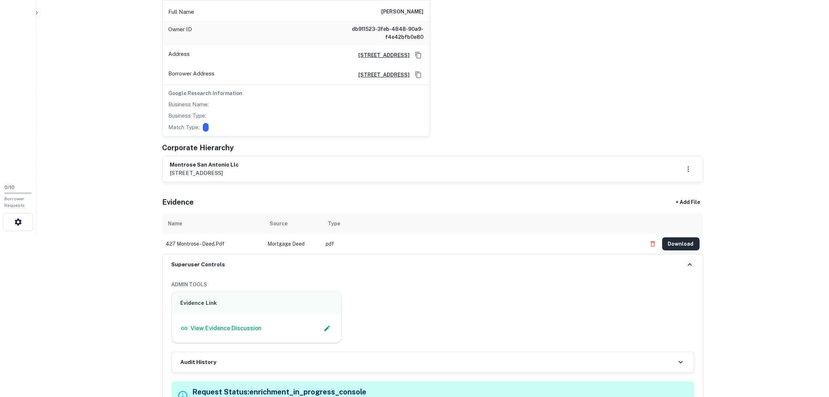 The height and width of the screenshot is (397, 829). I want to click on div: Chat Widget, so click(810, 357).